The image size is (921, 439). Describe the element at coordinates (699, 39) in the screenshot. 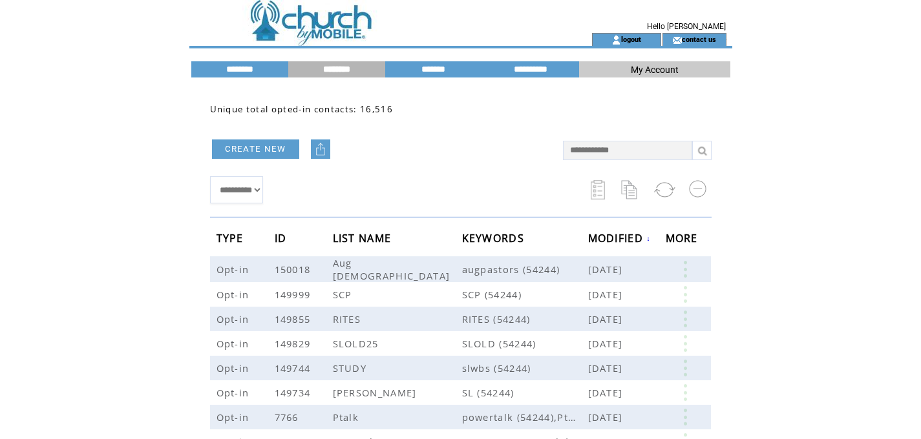

I see `a: contact us` at that location.